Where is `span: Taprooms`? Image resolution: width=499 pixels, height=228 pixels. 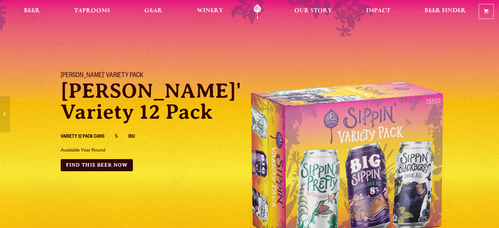 span: Taprooms is located at coordinates (92, 11).